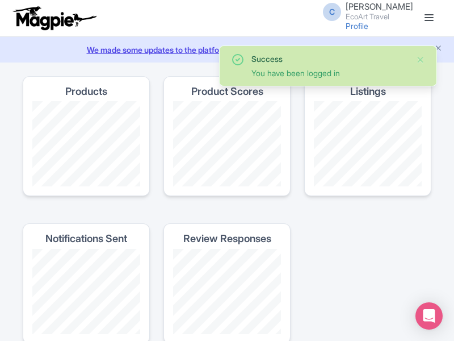  What do you see at coordinates (357, 26) in the screenshot?
I see `a: Profile` at bounding box center [357, 26].